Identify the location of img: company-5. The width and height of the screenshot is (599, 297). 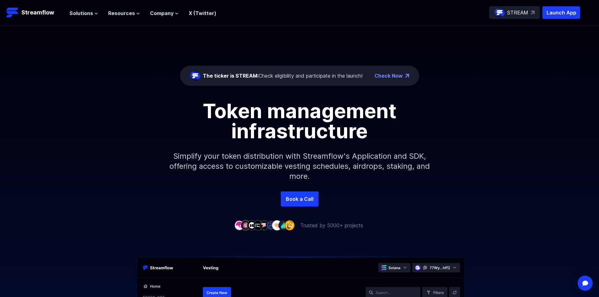
(265, 225).